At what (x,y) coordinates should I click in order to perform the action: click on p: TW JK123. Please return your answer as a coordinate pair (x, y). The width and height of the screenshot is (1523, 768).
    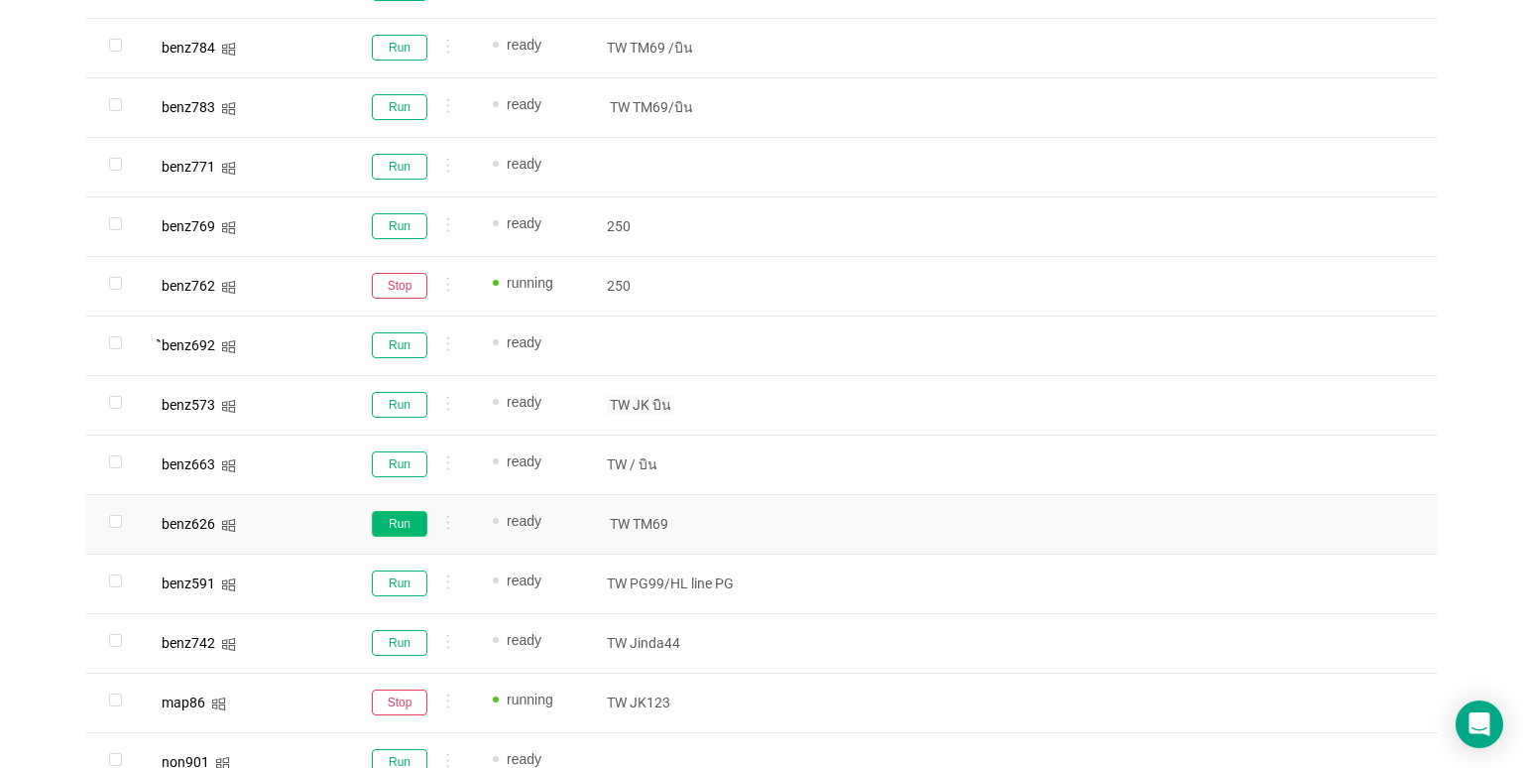
    Looking at the image, I should click on (679, 702).